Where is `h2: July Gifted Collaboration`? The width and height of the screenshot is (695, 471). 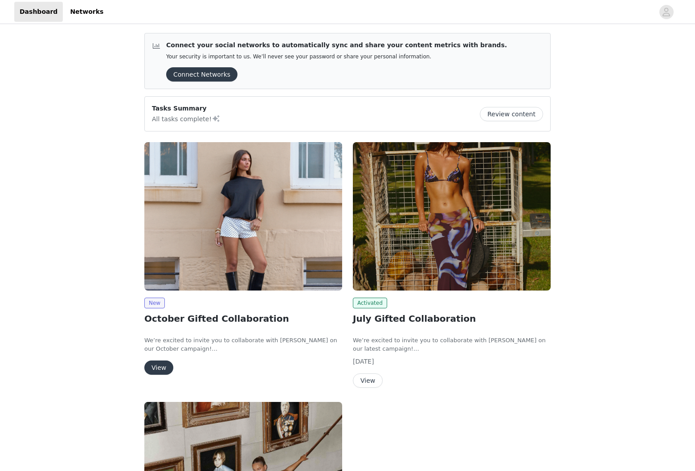
h2: July Gifted Collaboration is located at coordinates (452, 319).